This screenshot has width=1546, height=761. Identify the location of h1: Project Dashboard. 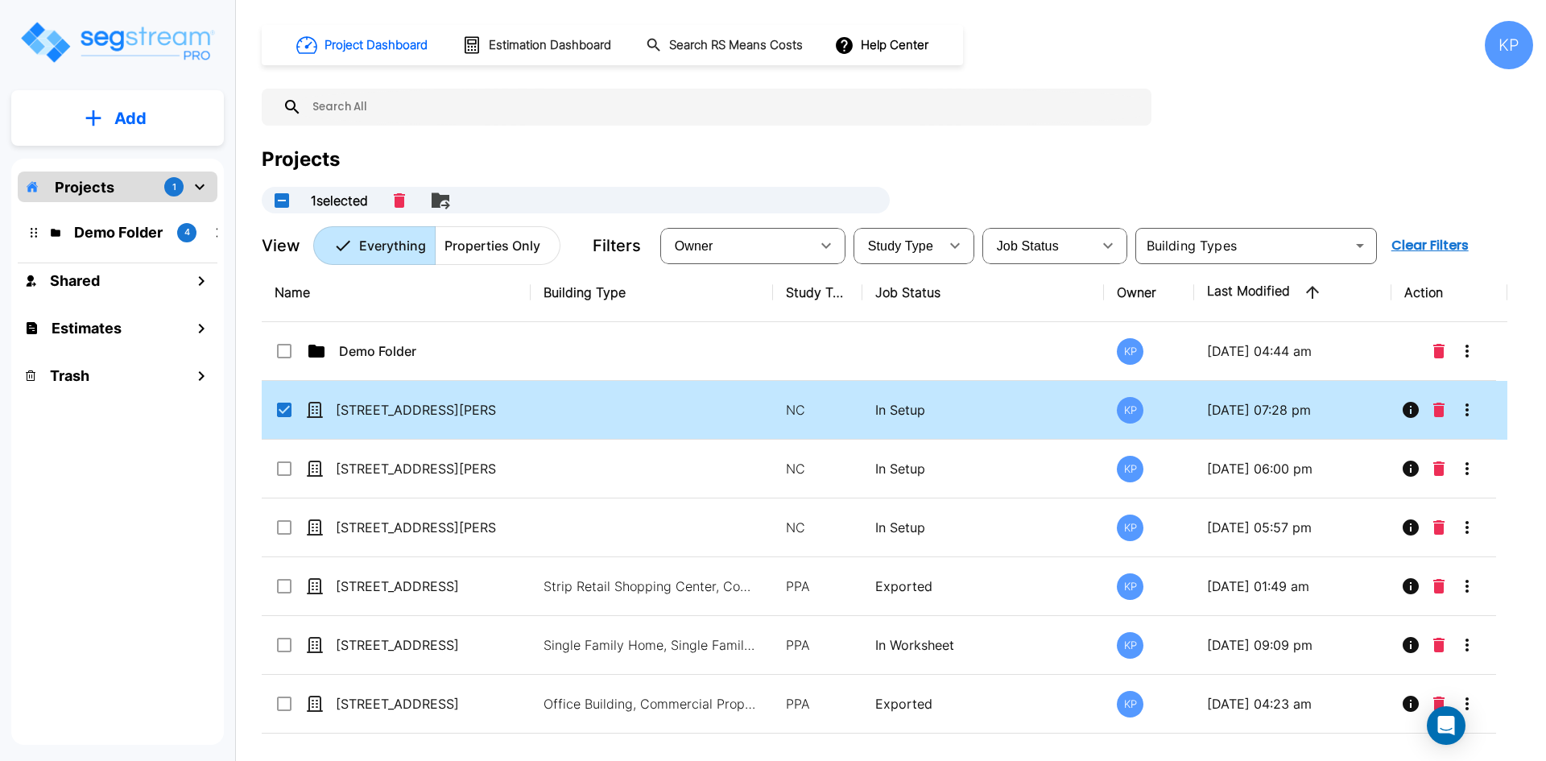
(376, 45).